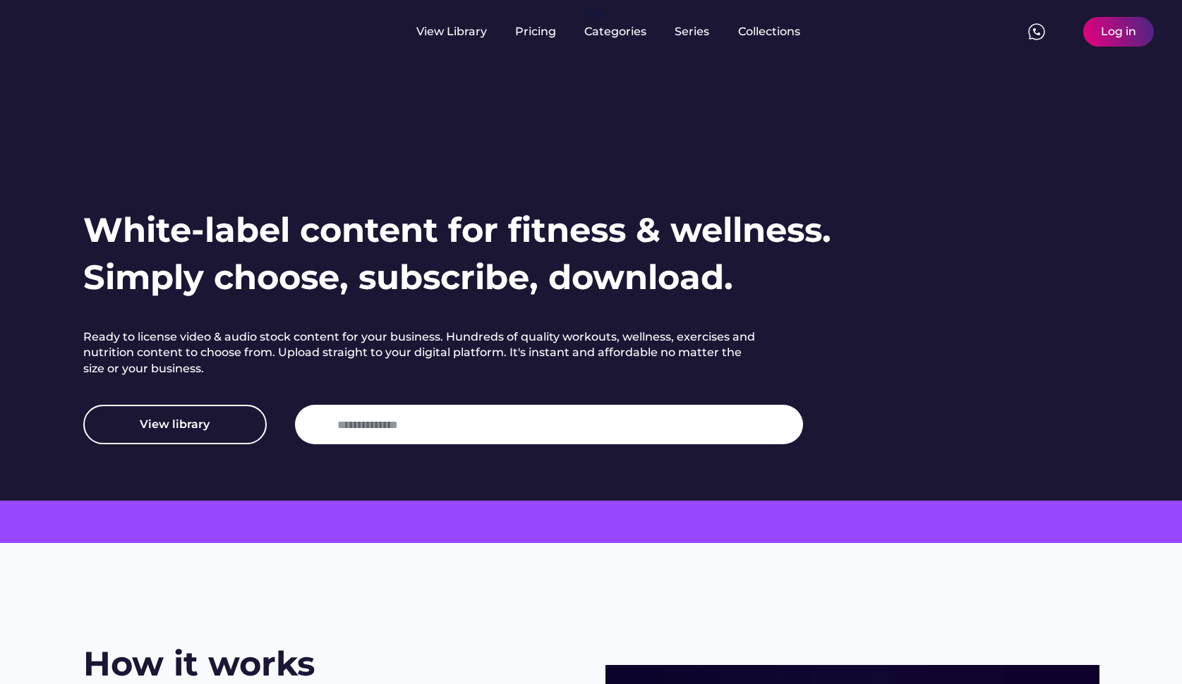 The height and width of the screenshot is (684, 1182). What do you see at coordinates (615, 32) in the screenshot?
I see `div: Categories` at bounding box center [615, 32].